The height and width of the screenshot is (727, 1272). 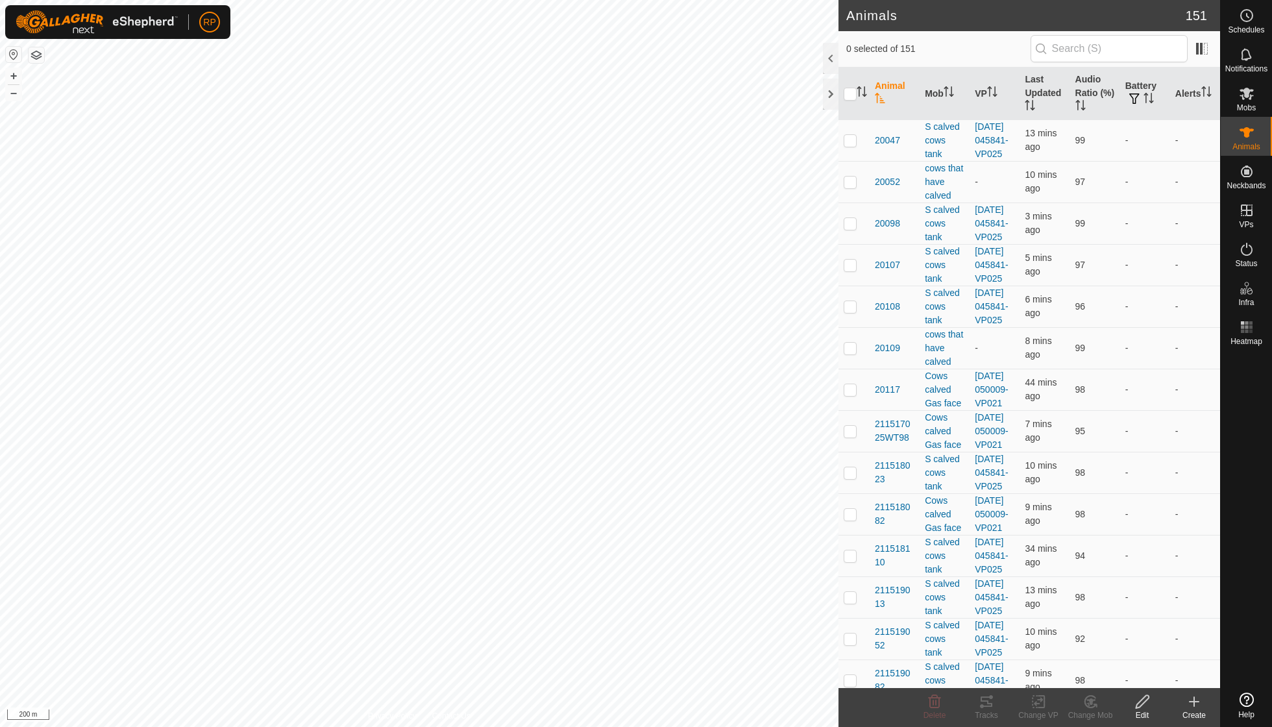 What do you see at coordinates (1246, 705) in the screenshot?
I see `a: Help` at bounding box center [1246, 705].